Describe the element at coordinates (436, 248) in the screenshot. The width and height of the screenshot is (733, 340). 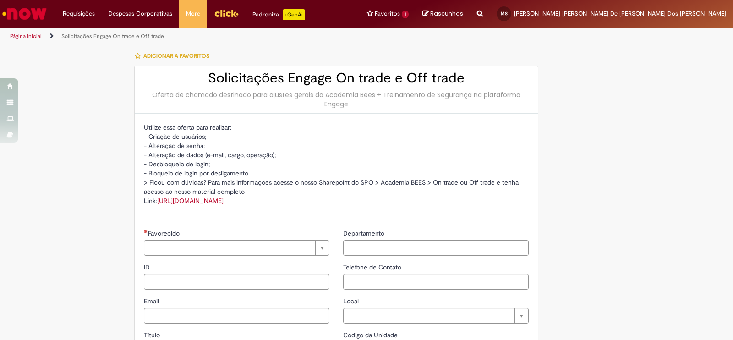
I see `input: Departamento` at that location.